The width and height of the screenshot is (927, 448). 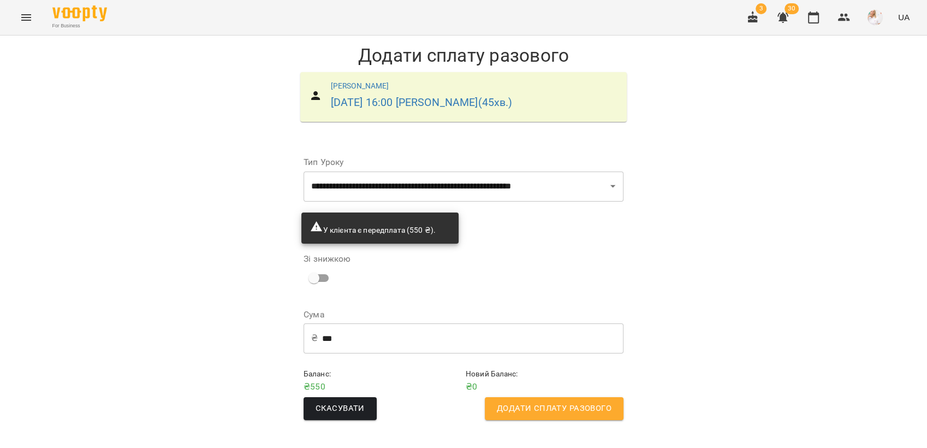 I want to click on label: Зі знижкою, so click(x=327, y=259).